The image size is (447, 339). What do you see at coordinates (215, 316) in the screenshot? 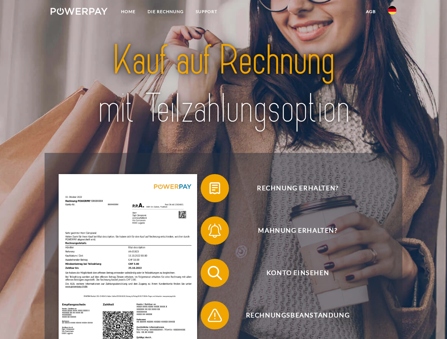
I see `img: qb_warning.svg` at bounding box center [215, 316].